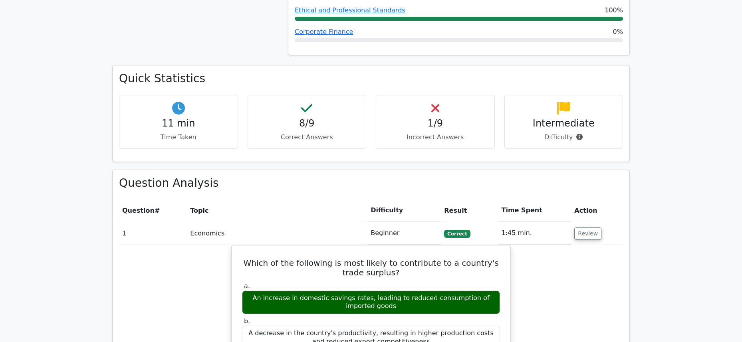 The image size is (742, 342). I want to click on h3: Question Analysis, so click(371, 183).